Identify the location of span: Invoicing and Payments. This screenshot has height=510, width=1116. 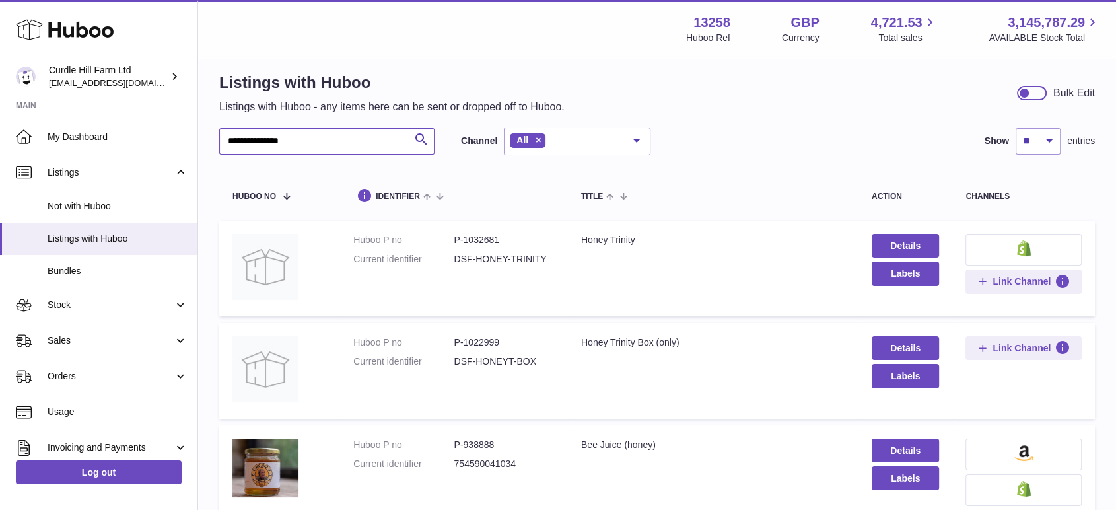
(110, 447).